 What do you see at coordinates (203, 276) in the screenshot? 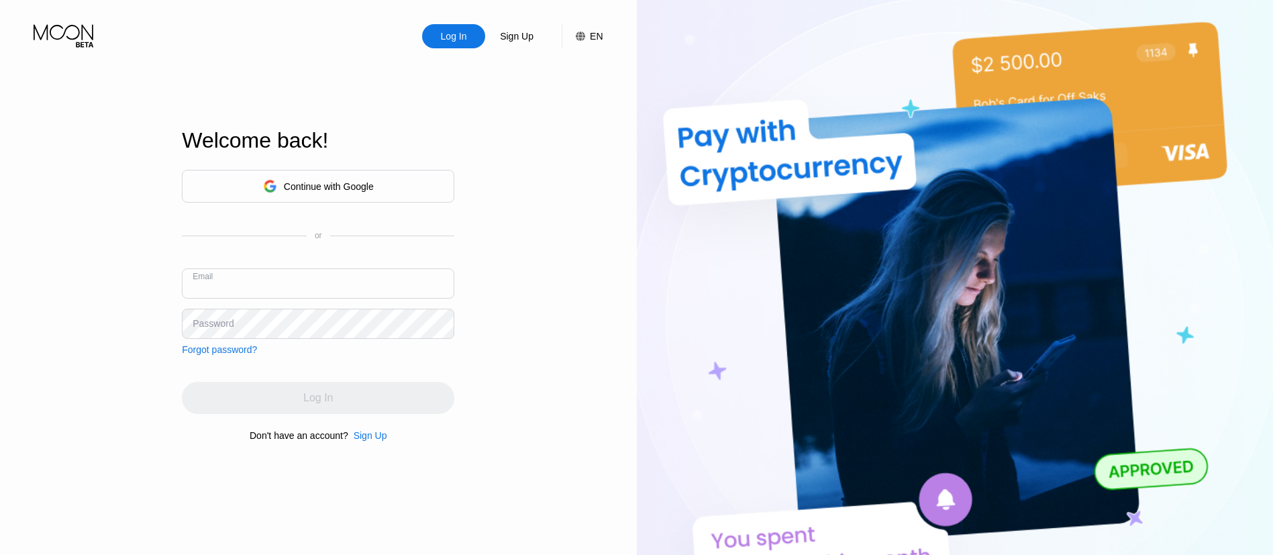
I see `div: Email` at bounding box center [203, 276].